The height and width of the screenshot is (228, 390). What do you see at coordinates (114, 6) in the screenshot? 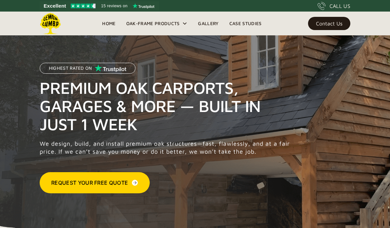
I see `span: 15 reviews on` at bounding box center [114, 6].